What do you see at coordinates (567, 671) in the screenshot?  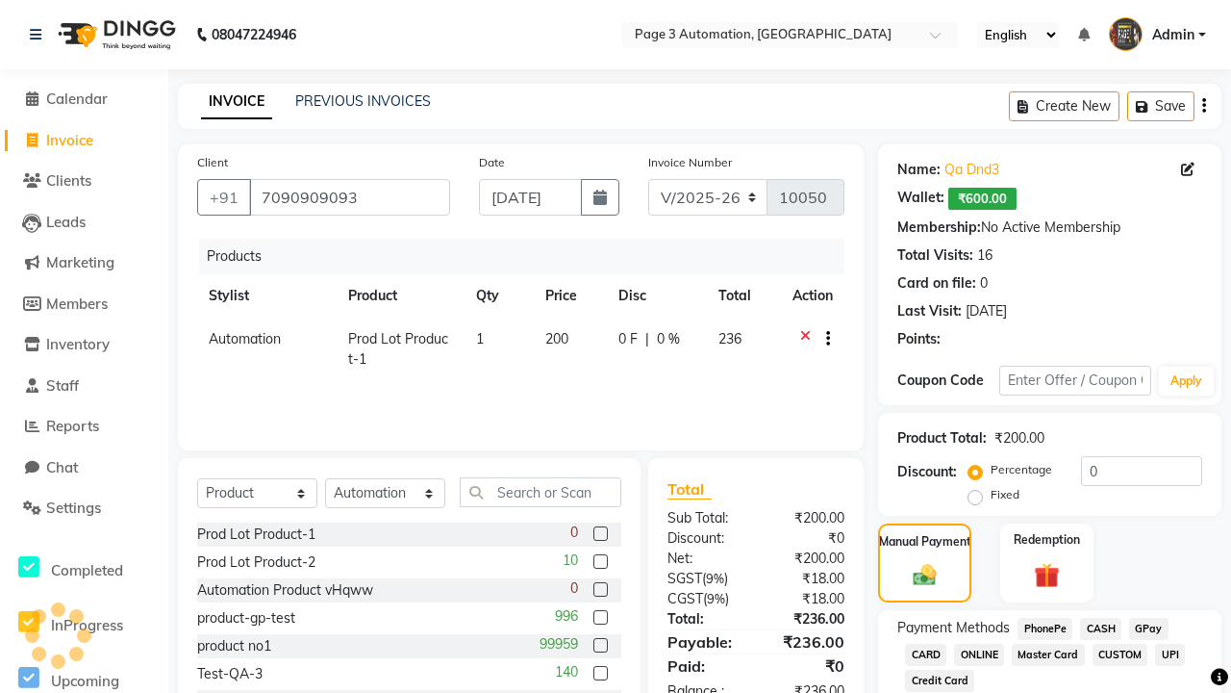 I see `span: 140` at bounding box center [567, 671].